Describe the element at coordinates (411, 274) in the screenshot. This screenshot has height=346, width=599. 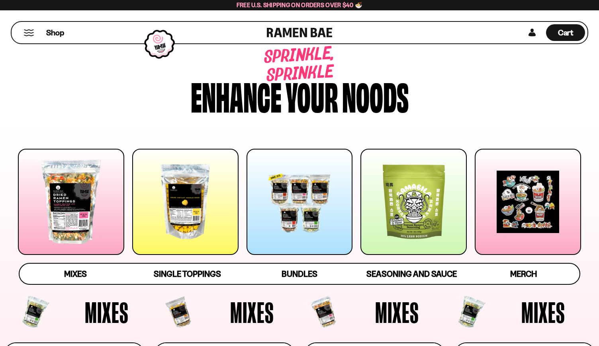
I see `span: Seasoning and Sauce` at that location.